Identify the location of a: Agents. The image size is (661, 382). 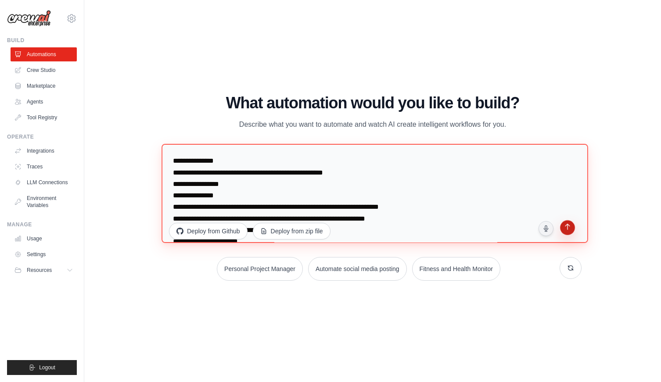
(43, 102).